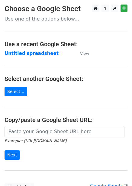  I want to click on a: Select..., so click(16, 91).